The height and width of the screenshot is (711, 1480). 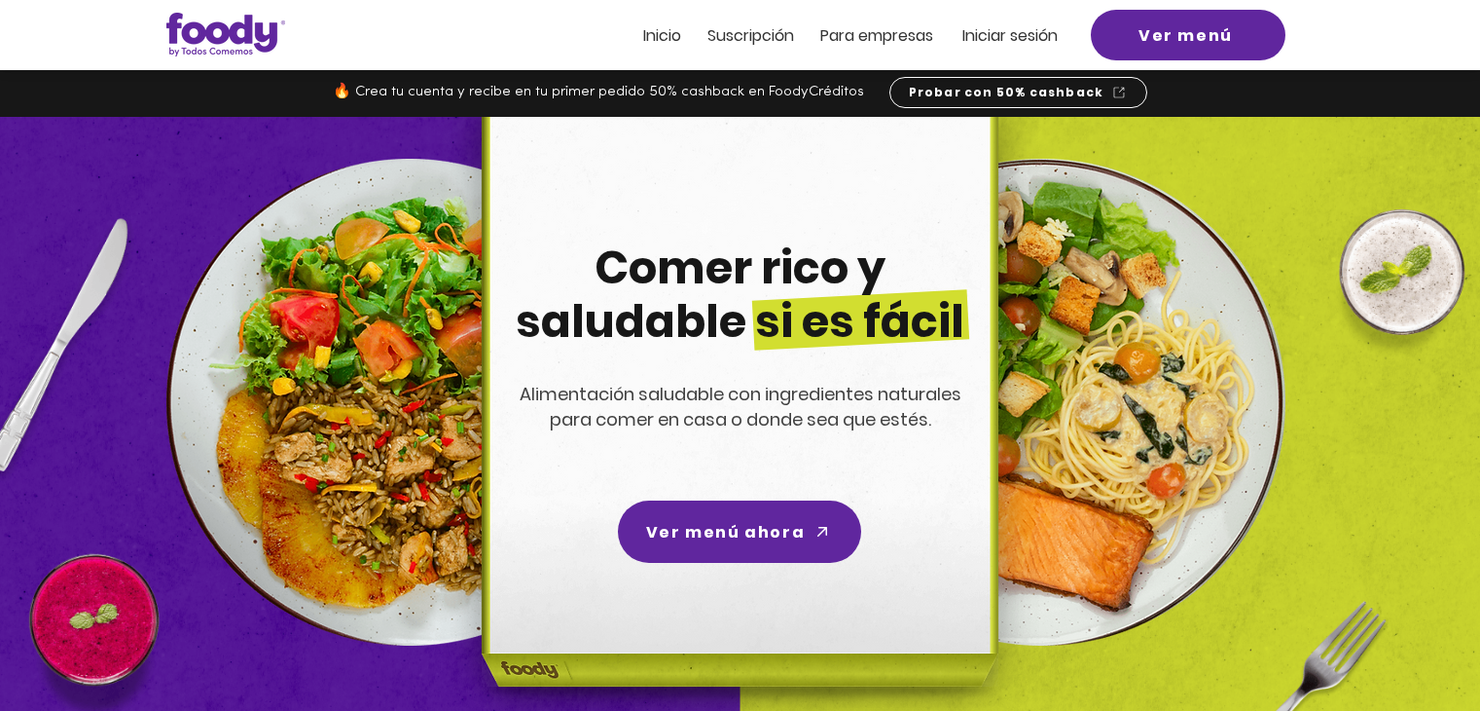 I want to click on span: ra empresas, so click(x=886, y=35).